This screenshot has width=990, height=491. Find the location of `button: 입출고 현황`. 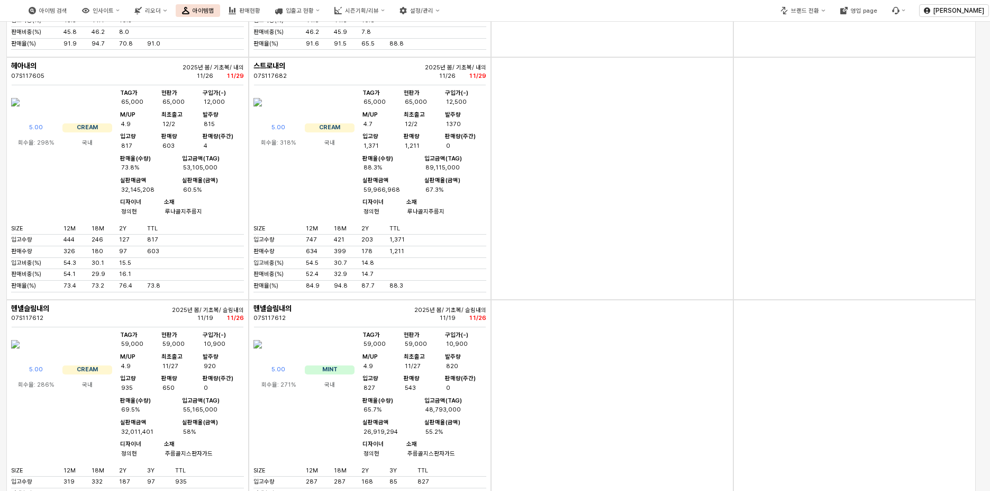

button: 입출고 현황 is located at coordinates (297, 11).